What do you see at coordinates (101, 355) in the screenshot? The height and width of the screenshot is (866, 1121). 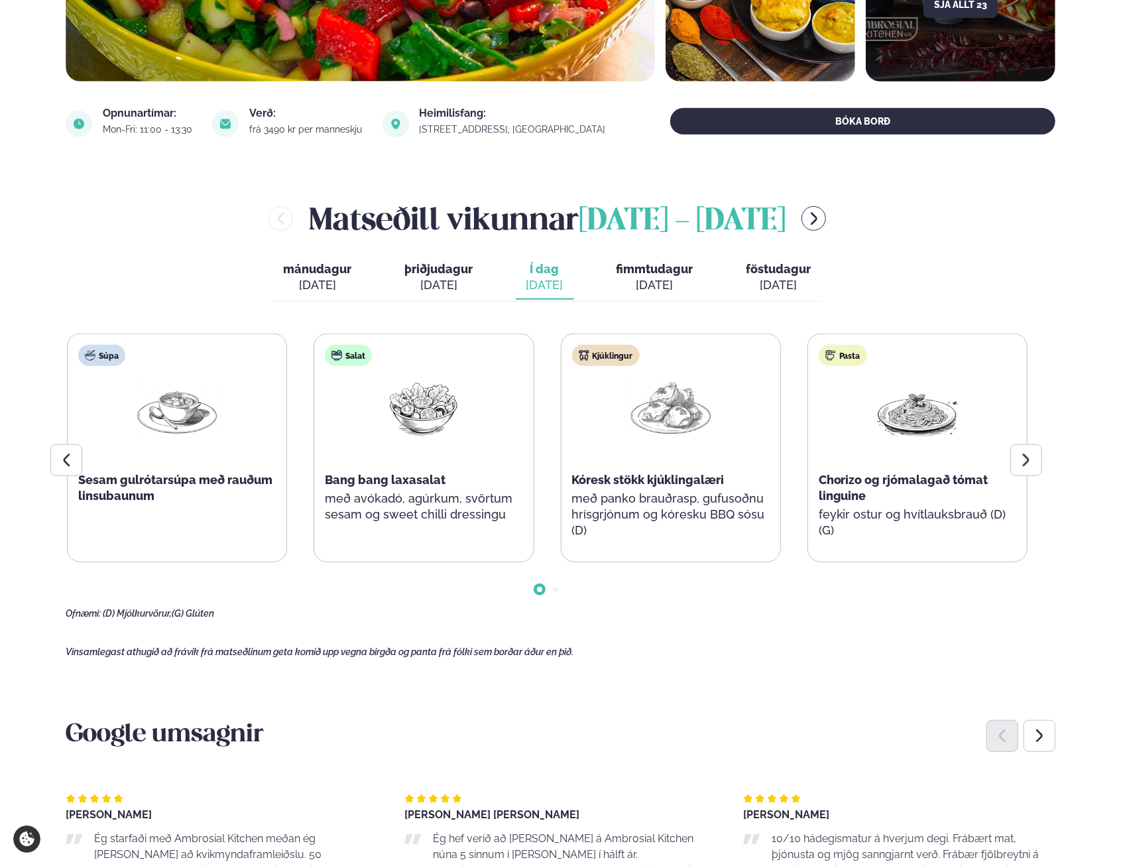 I see `div: Súpa` at bounding box center [101, 355].